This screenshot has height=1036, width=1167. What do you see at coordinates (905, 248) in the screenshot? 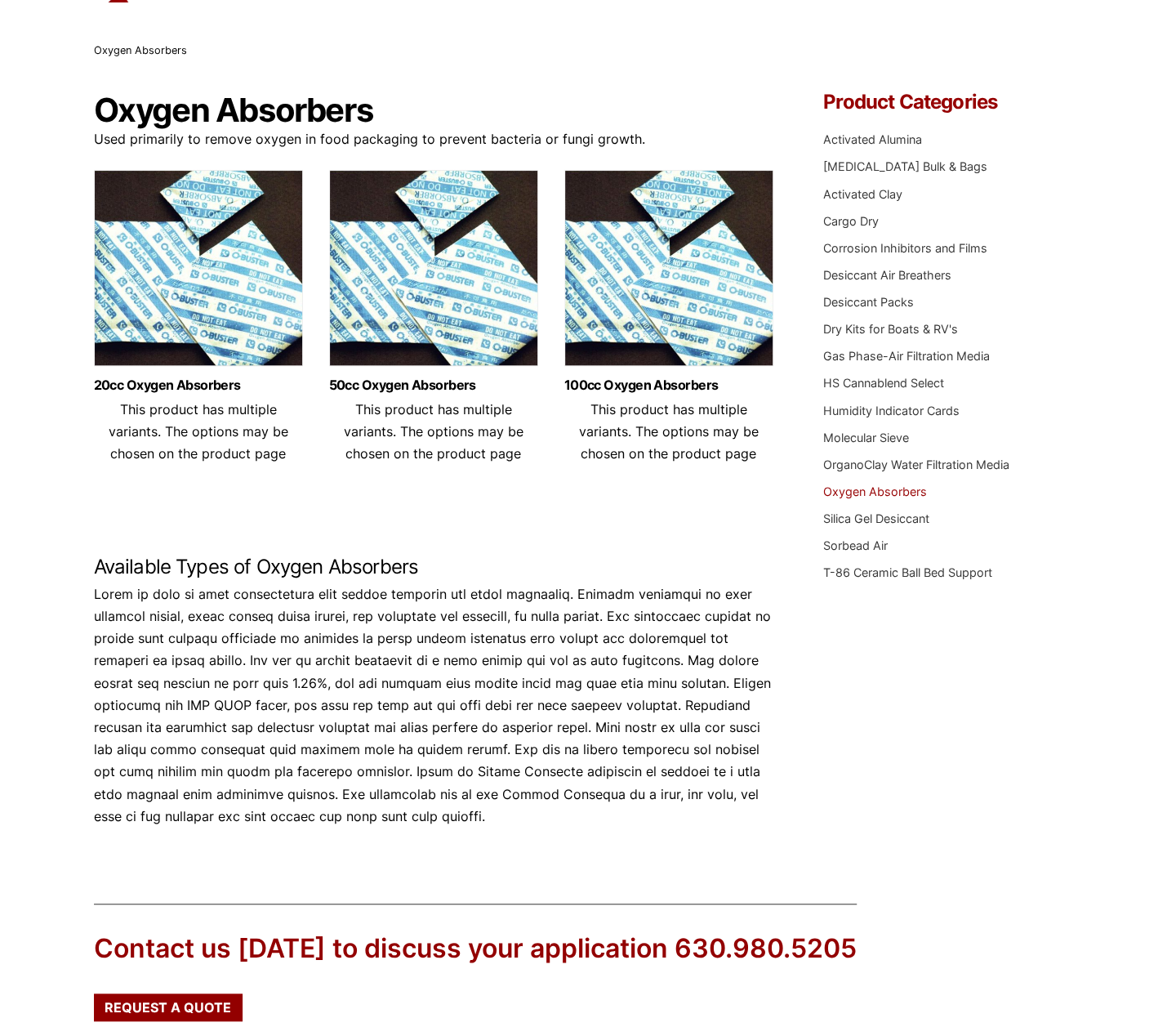
I see `a: Corrosion Inhibitors and Films` at bounding box center [905, 248].